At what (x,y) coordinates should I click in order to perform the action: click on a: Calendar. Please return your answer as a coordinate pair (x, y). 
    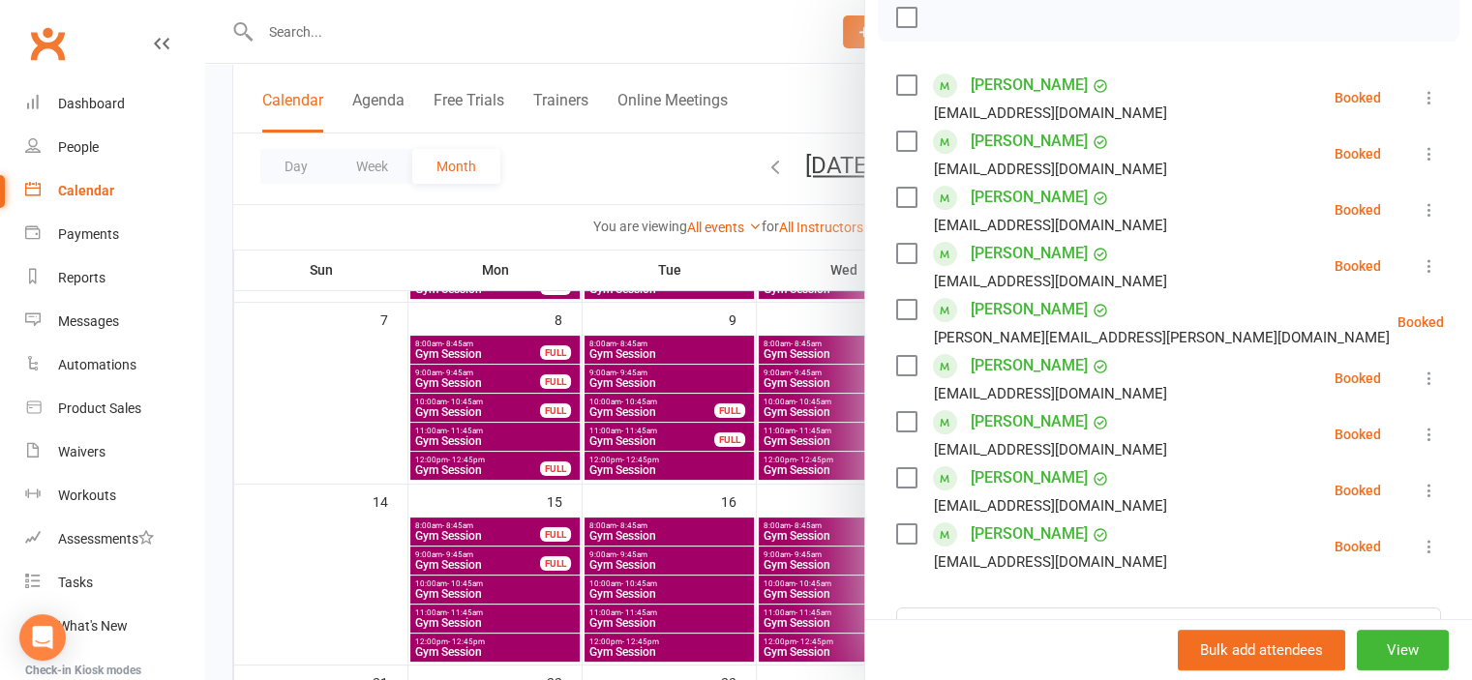
    Looking at the image, I should click on (114, 191).